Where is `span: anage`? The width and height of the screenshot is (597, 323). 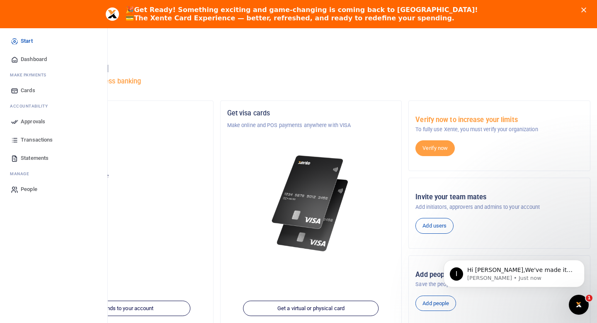
span: anage is located at coordinates (22, 173).